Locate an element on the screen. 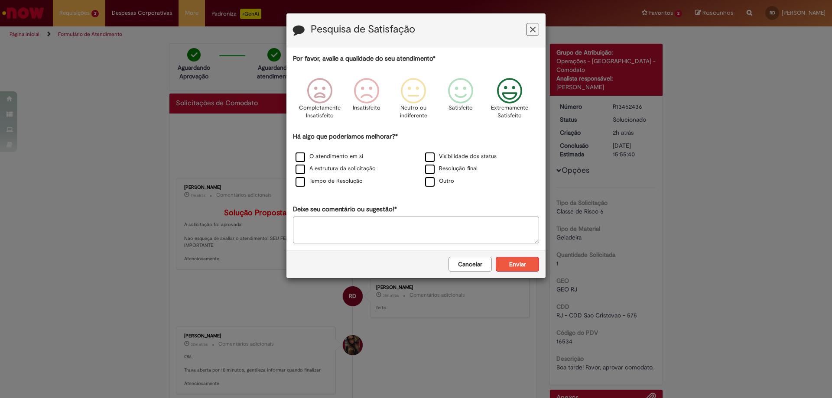  div: Extremamente Satisfeito is located at coordinates (510, 101).